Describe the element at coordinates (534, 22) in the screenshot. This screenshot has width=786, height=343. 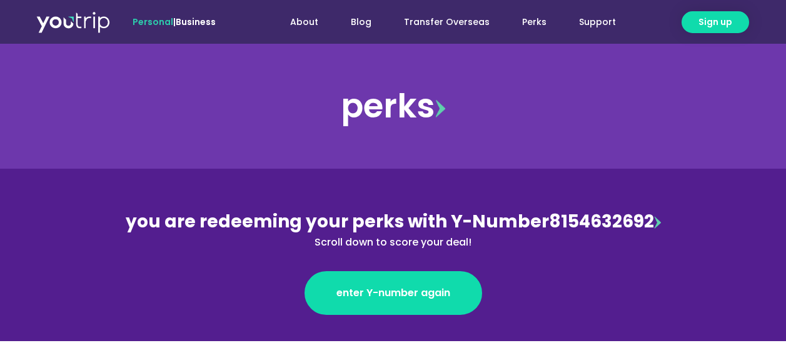
I see `a: Perks` at that location.